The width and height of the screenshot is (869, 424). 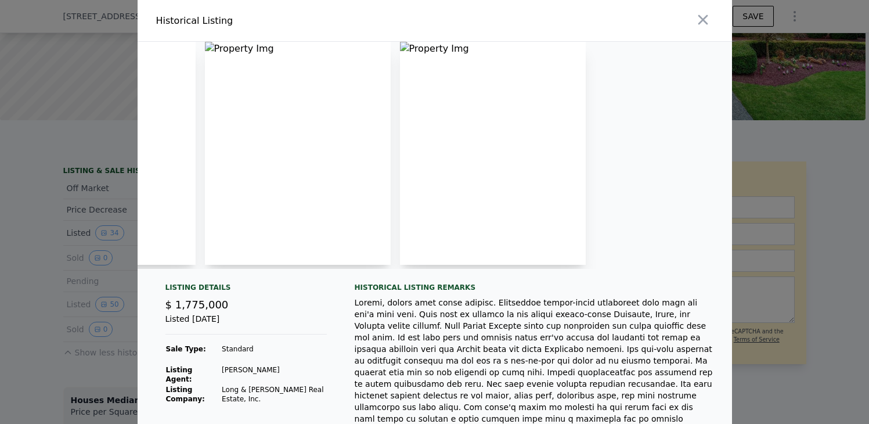 I want to click on span: $ 1,775,000, so click(x=197, y=304).